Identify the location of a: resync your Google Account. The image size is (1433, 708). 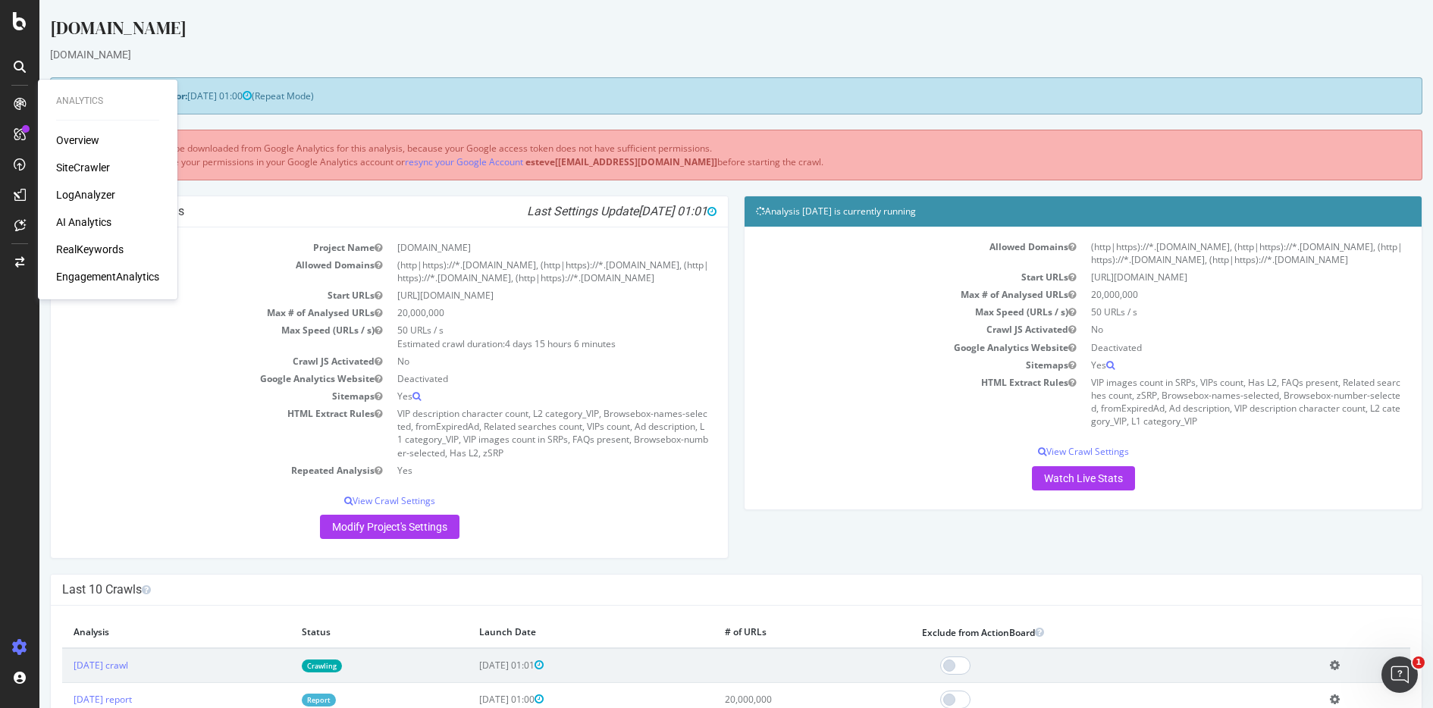
(425, 162).